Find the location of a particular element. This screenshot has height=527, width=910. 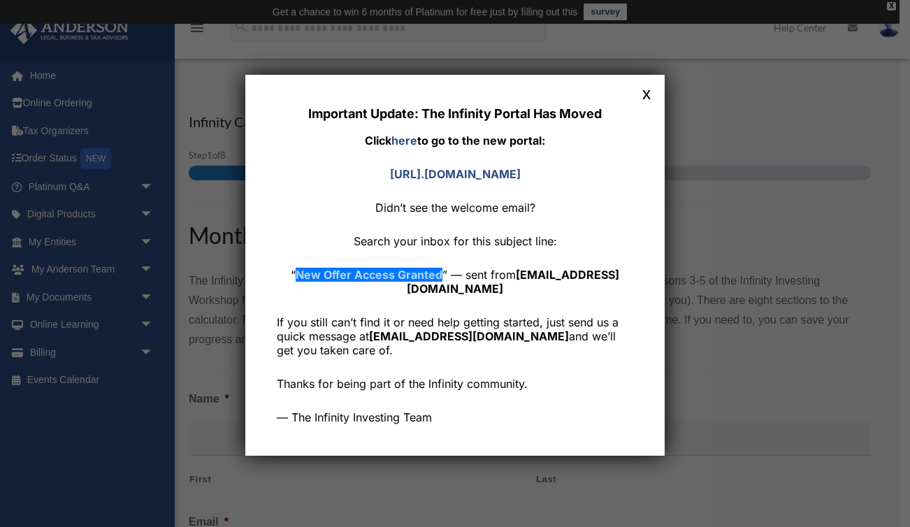

a: here is located at coordinates (404, 140).